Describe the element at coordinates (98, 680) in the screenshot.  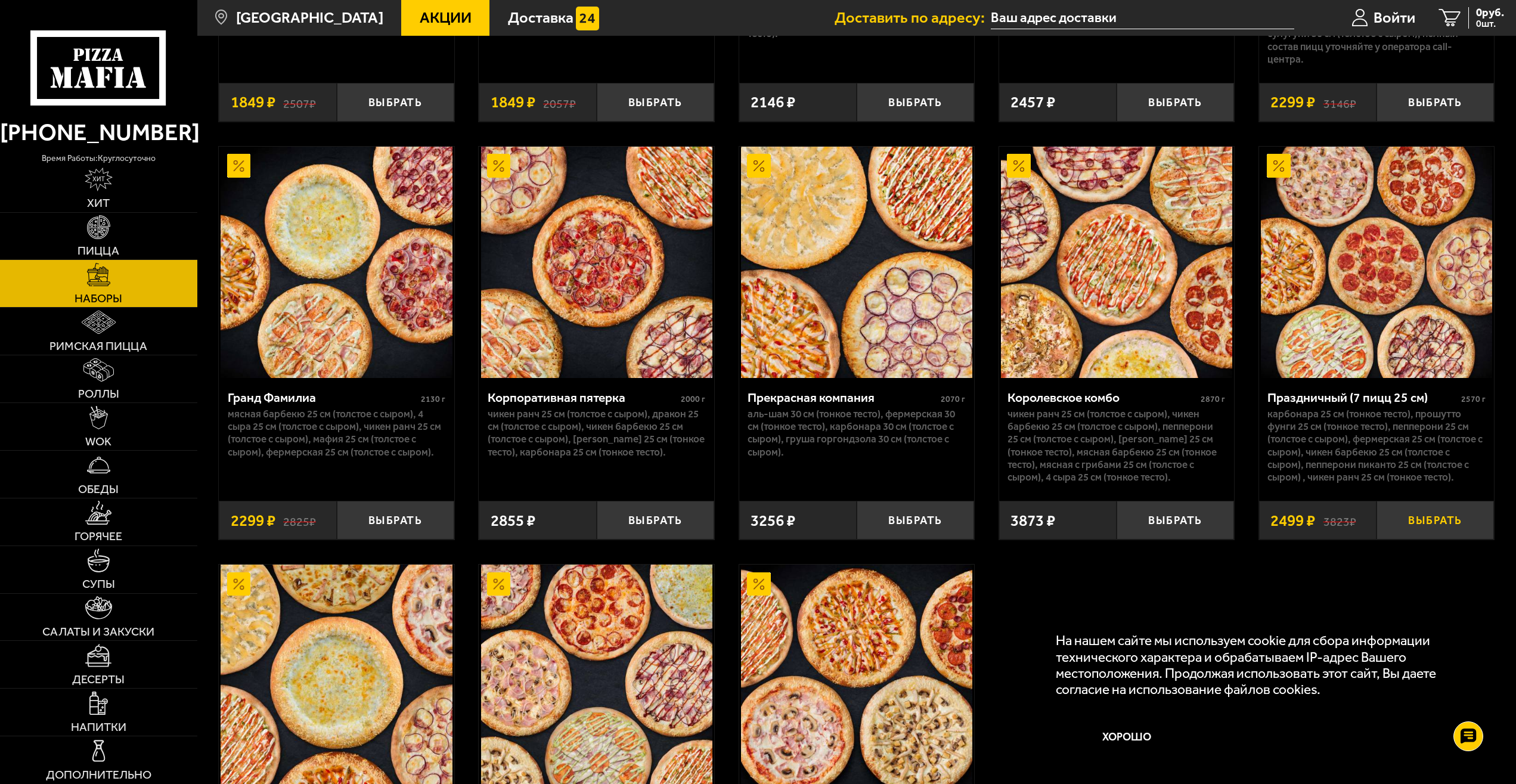
I see `span: Десерты` at that location.